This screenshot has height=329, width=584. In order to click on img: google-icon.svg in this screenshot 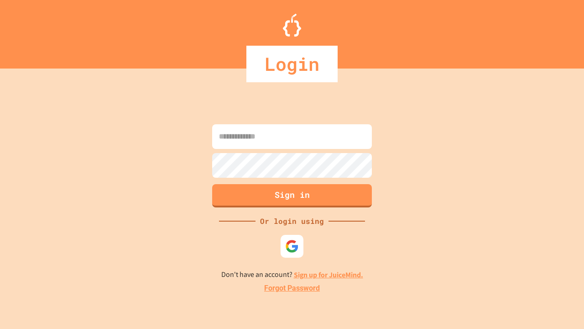, I will do `click(292, 246)`.